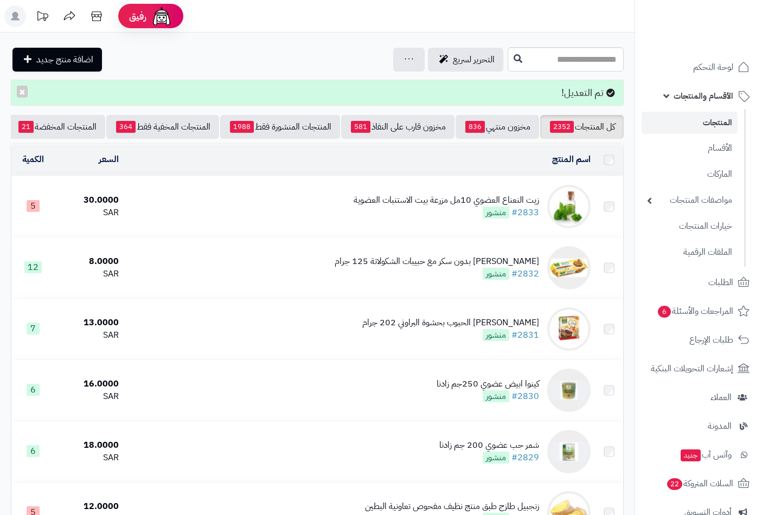 The height and width of the screenshot is (515, 762). What do you see at coordinates (699, 426) in the screenshot?
I see `a: المدونة` at bounding box center [699, 426].